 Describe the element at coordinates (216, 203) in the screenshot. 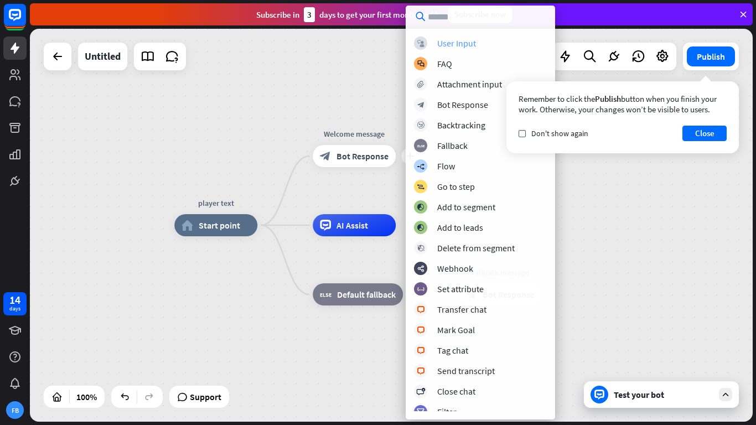

I see `div: player text` at that location.